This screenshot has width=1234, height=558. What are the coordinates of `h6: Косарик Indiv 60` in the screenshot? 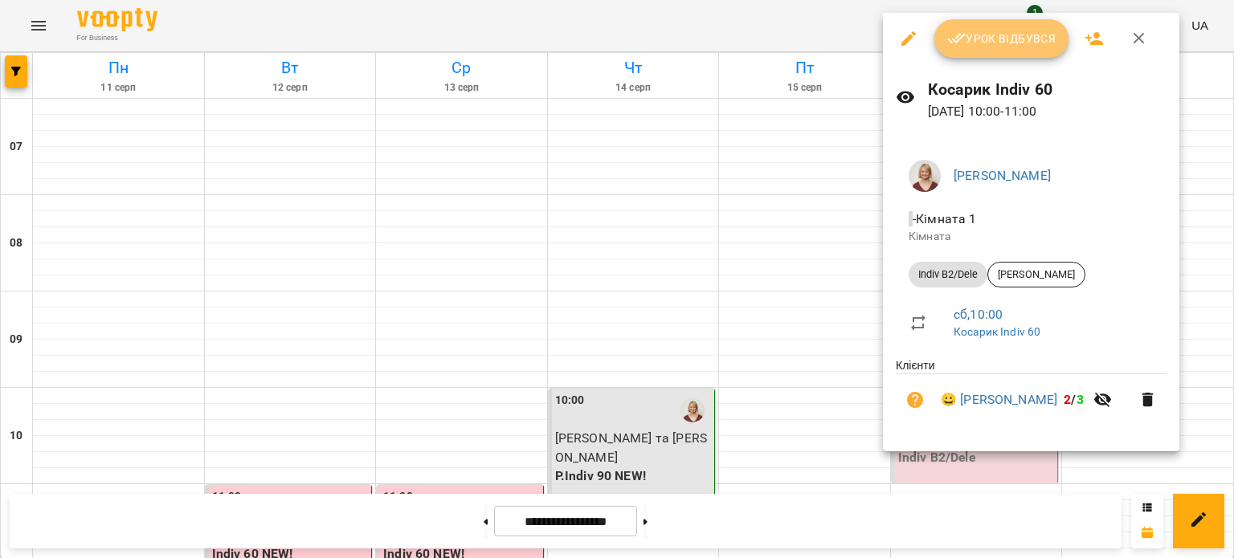 It's located at (1048, 89).